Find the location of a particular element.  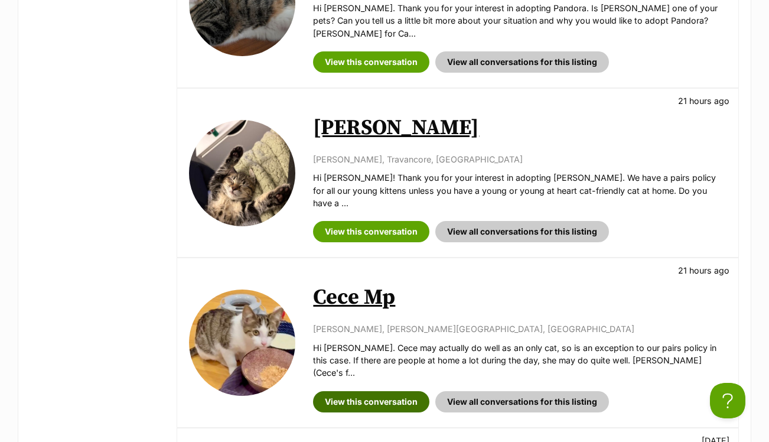

a: Cece Mp is located at coordinates (354, 297).